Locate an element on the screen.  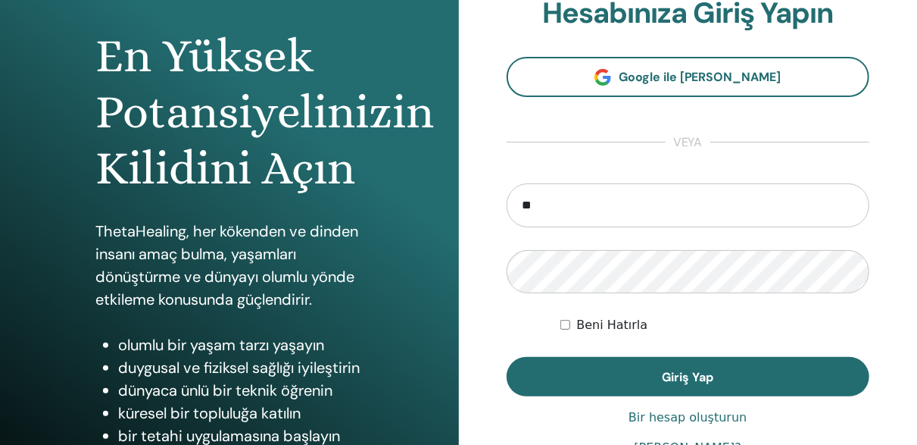
span: Giriş Yap is located at coordinates (688, 377).